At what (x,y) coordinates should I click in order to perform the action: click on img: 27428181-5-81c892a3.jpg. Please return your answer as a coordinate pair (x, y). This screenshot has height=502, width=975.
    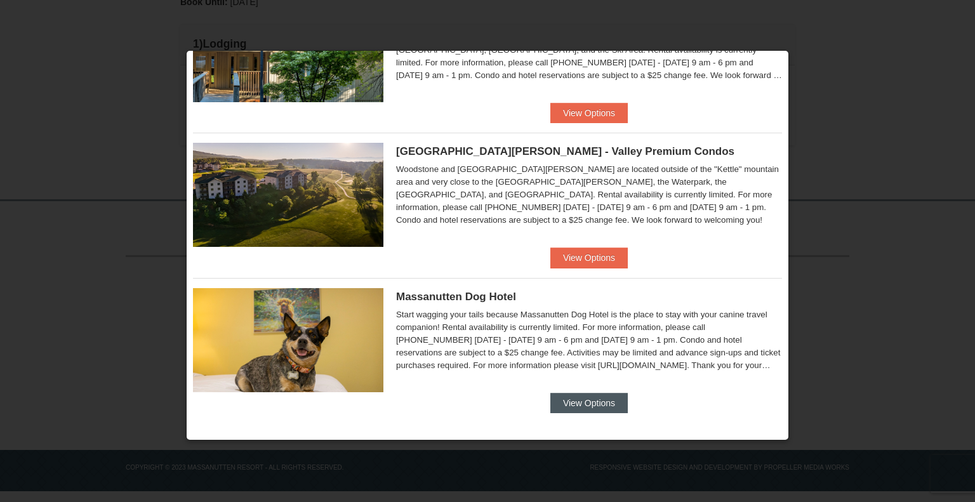
    Looking at the image, I should click on (288, 340).